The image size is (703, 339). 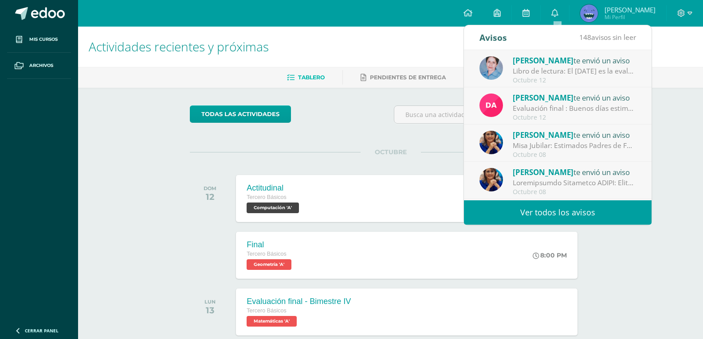 I want to click on div: Avisos, so click(x=493, y=37).